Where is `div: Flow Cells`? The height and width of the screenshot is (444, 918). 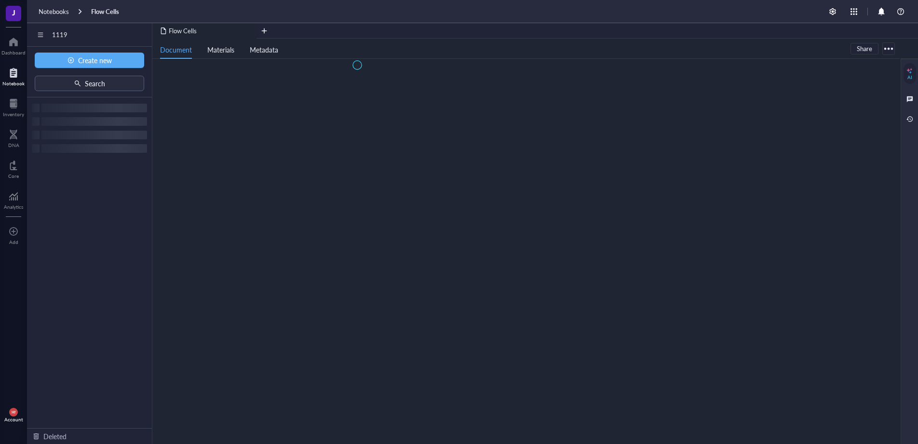
div: Flow Cells is located at coordinates (105, 12).